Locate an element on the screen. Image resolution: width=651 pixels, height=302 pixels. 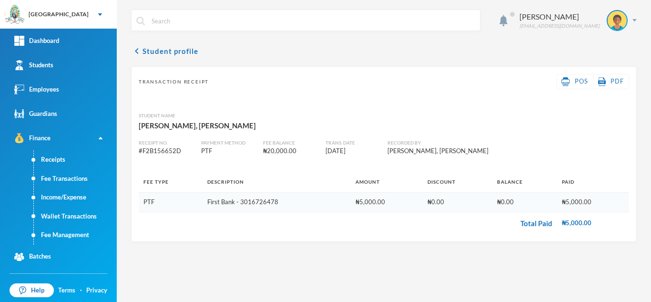
th: Fee Type is located at coordinates (171, 182).